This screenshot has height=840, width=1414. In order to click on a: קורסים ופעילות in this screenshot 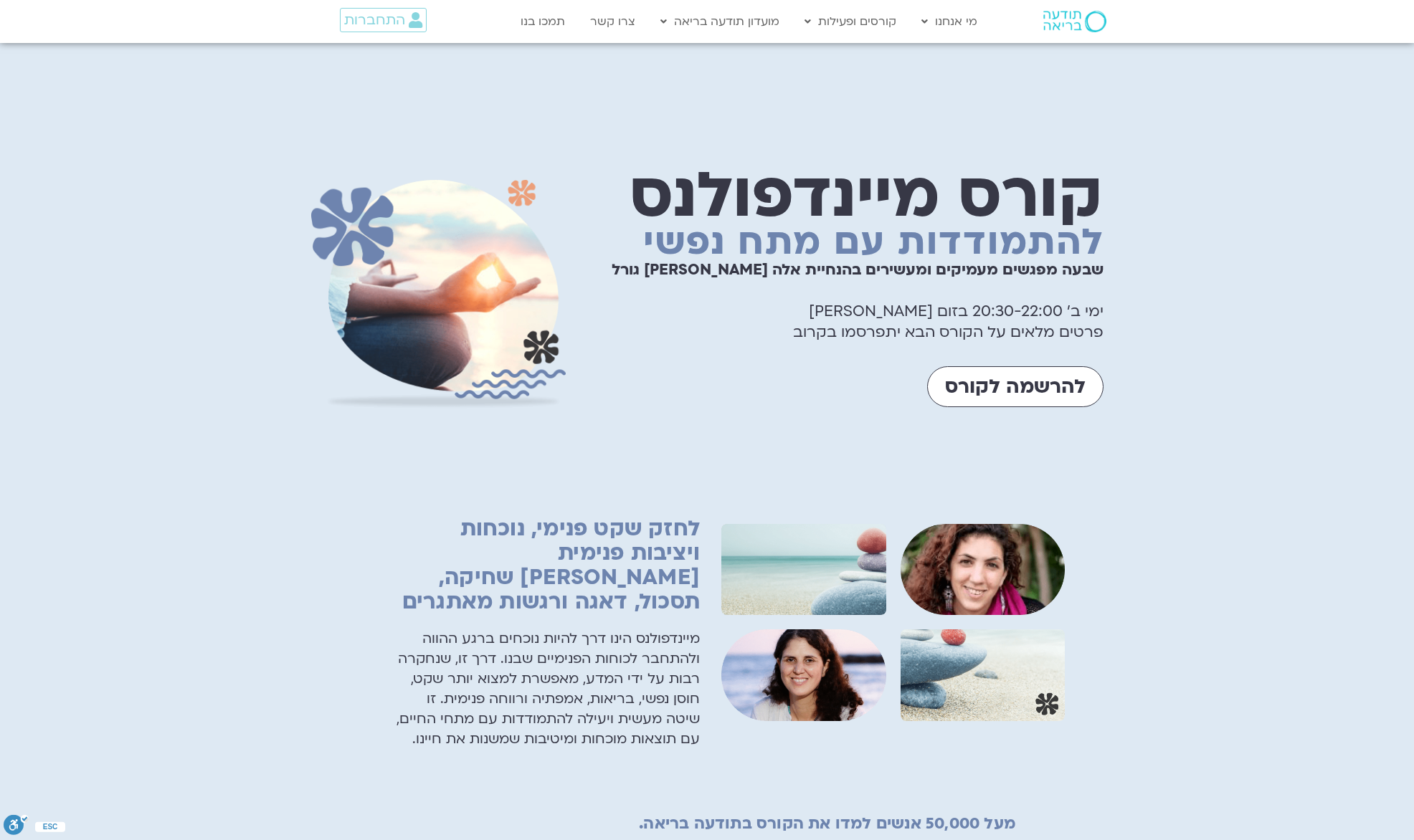, I will do `click(850, 22)`.